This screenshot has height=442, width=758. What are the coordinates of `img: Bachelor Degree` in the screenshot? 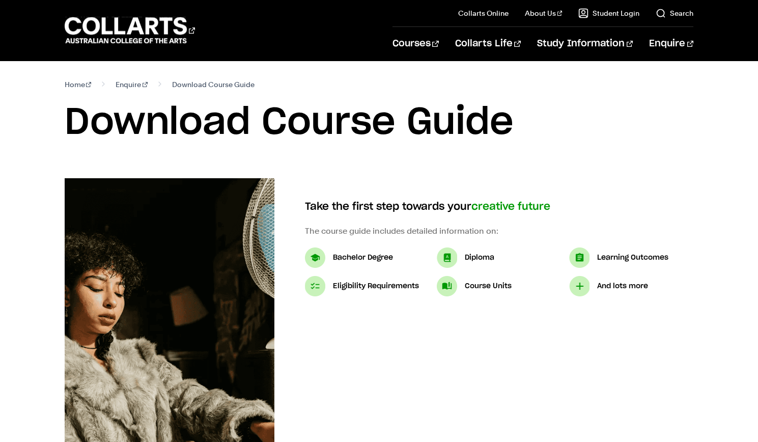 It's located at (315, 258).